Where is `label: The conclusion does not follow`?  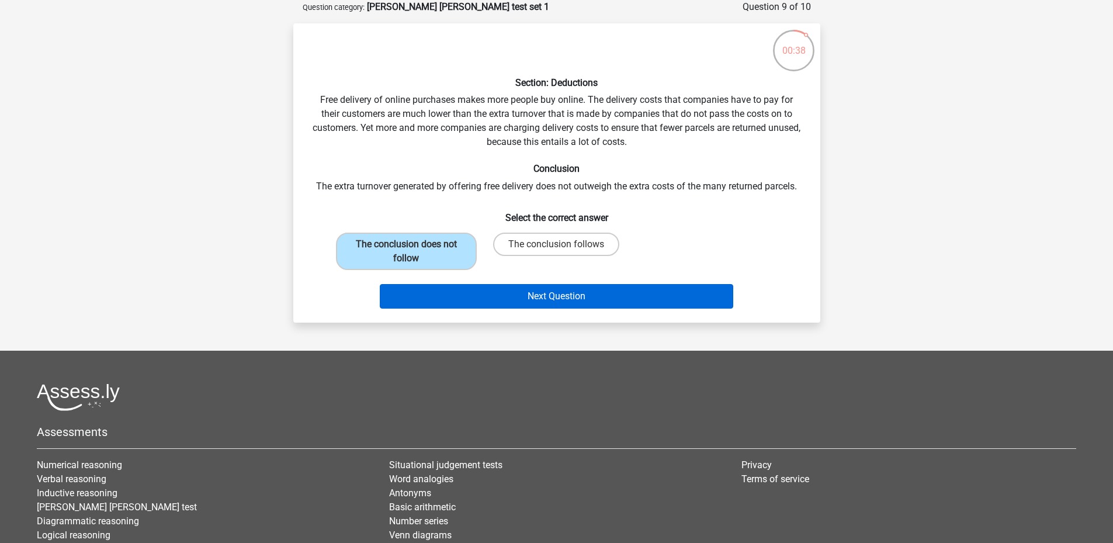
label: The conclusion does not follow is located at coordinates (406, 251).